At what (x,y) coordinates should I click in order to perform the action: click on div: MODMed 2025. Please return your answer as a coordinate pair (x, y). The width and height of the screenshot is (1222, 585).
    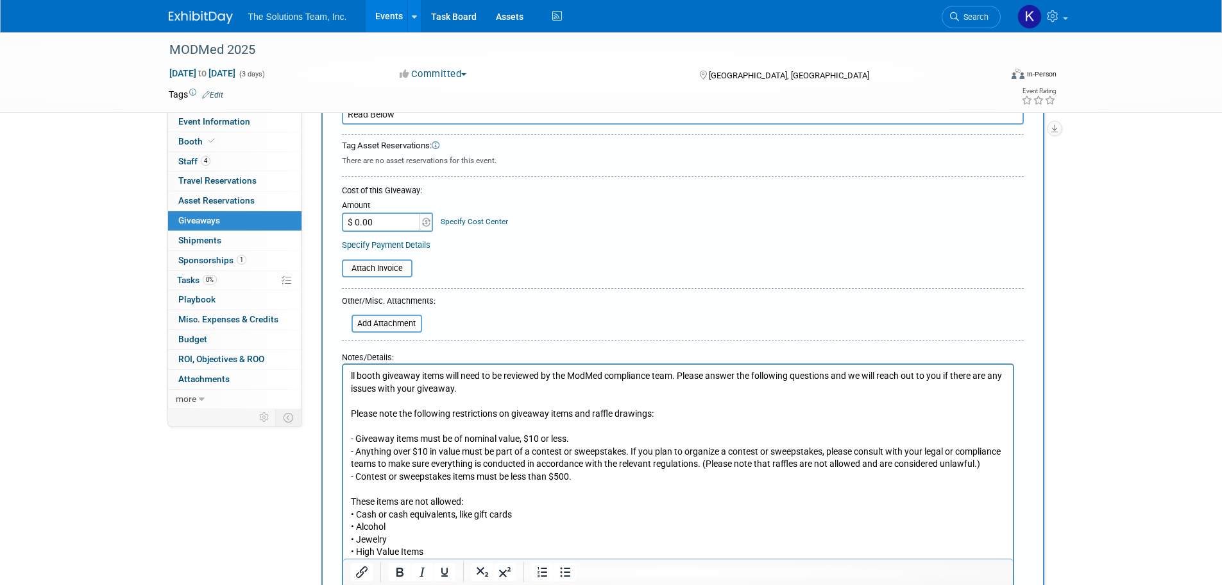
    Looking at the image, I should click on (573, 50).